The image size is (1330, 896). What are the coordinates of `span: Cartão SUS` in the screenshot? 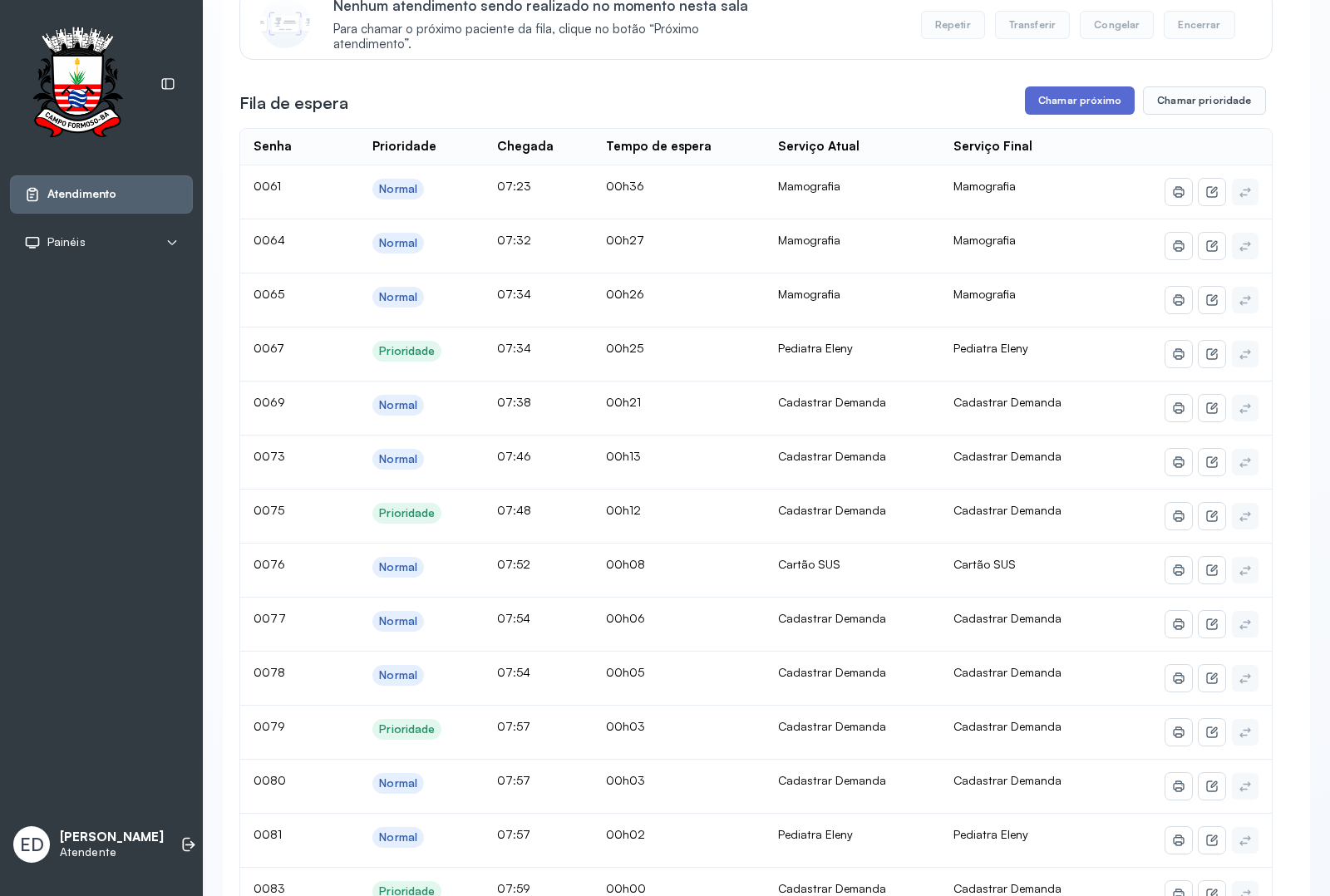 It's located at (984, 563).